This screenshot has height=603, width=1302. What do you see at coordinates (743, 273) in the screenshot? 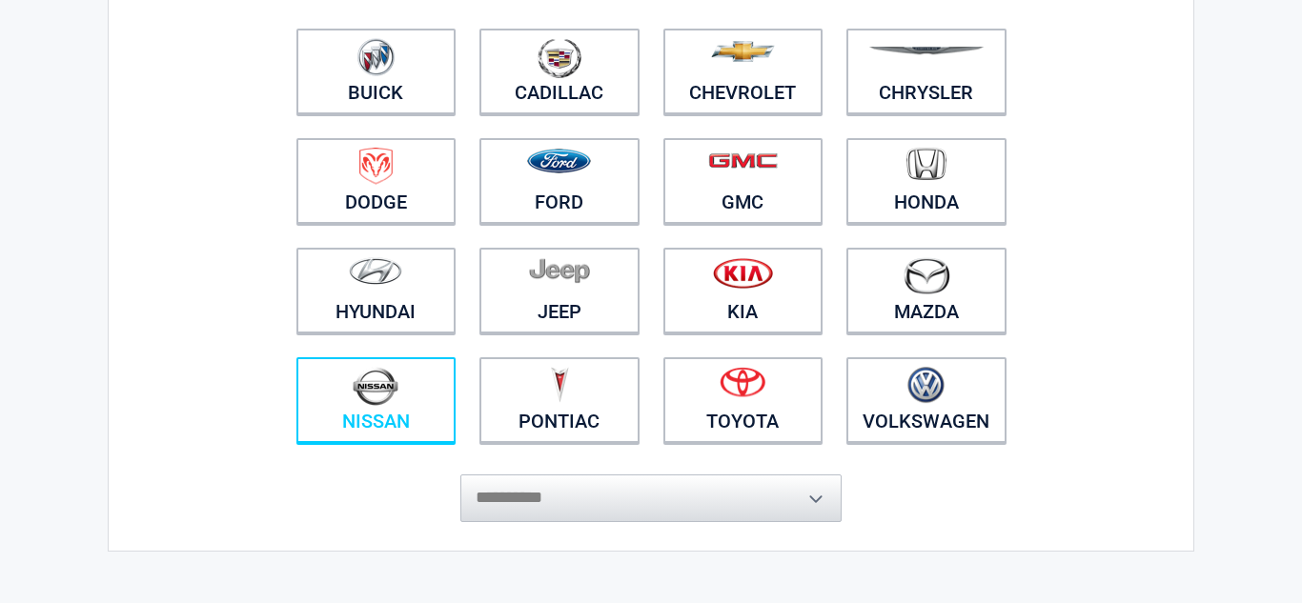
I see `img: kia` at bounding box center [743, 273].